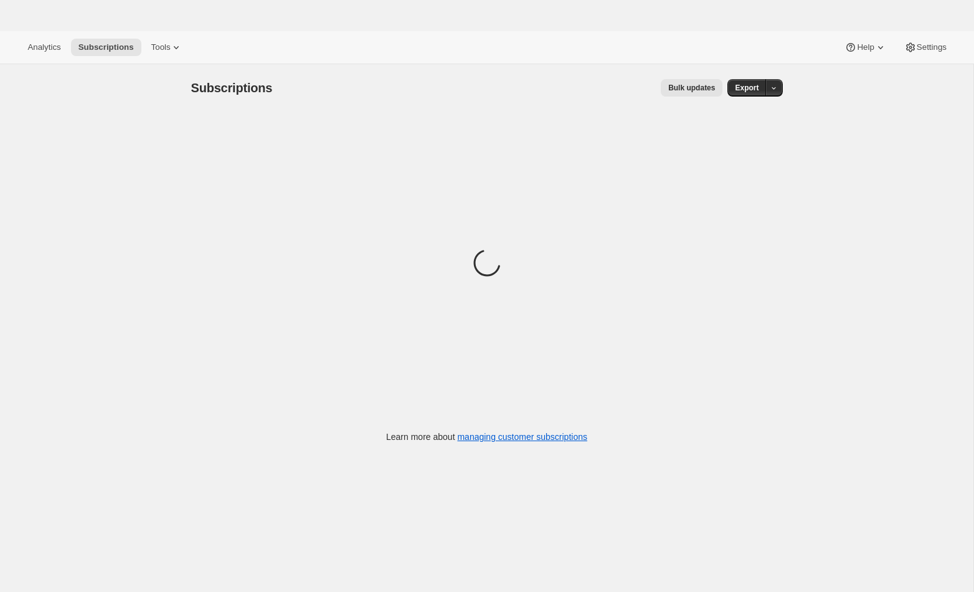 The height and width of the screenshot is (592, 974). Describe the element at coordinates (747, 88) in the screenshot. I see `span: Export` at that location.